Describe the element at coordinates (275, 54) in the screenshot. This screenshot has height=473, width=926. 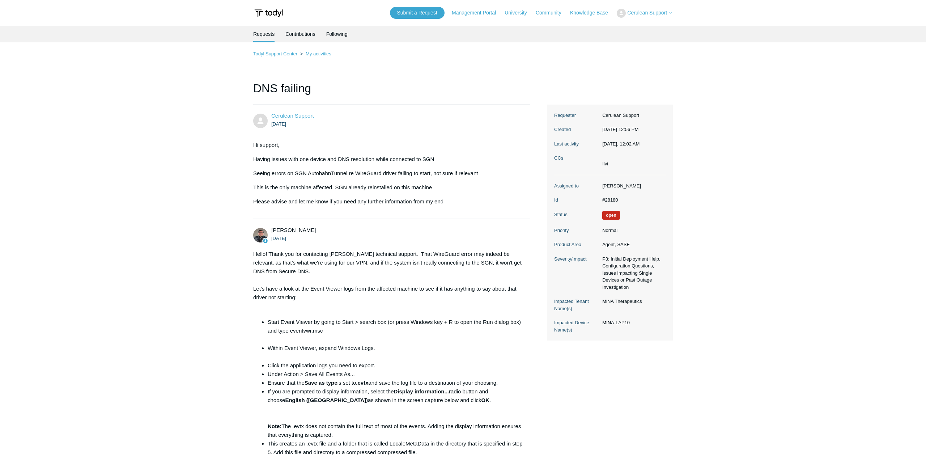
I see `a: Todyl Support Center` at that location.